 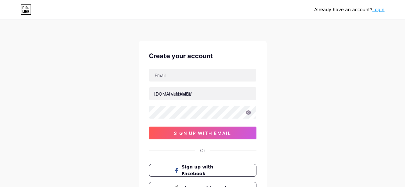 What do you see at coordinates (202, 75) in the screenshot?
I see `input: Email` at bounding box center [202, 75].